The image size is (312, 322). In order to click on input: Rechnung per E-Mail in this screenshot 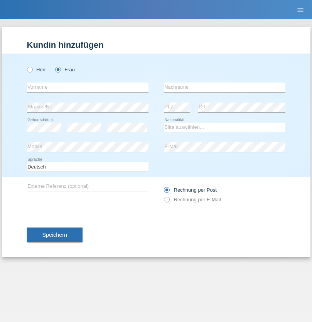, I will do `click(166, 201)`.